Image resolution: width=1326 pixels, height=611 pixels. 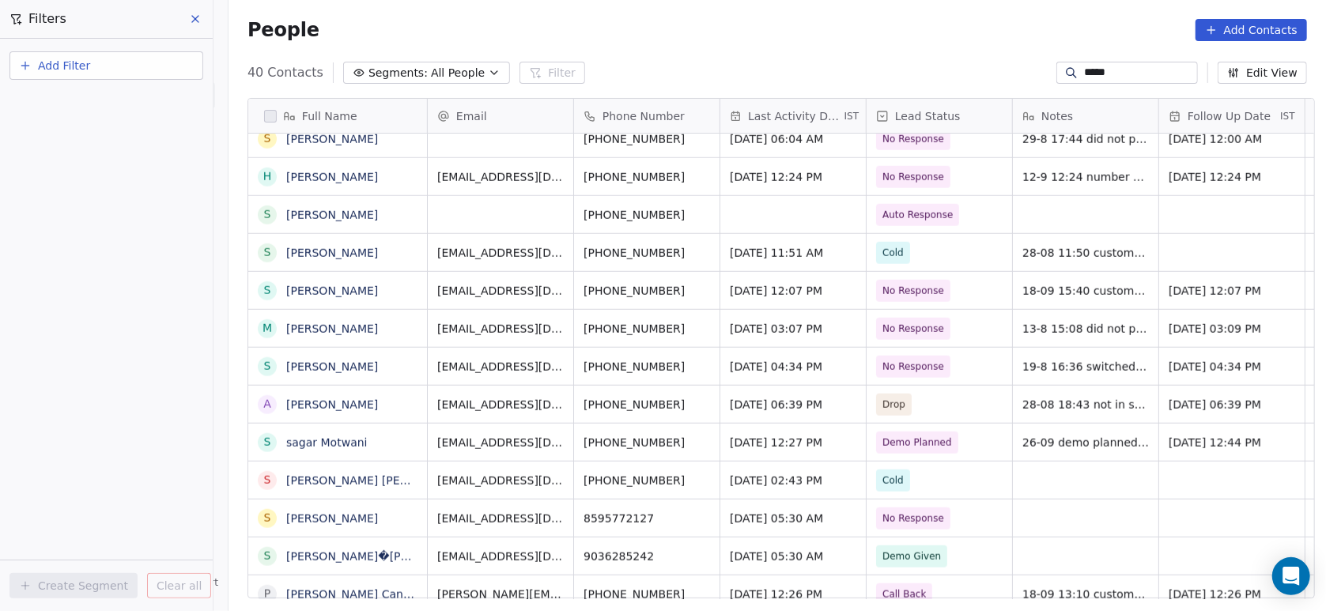 What do you see at coordinates (458, 73) in the screenshot?
I see `span: All People` at bounding box center [458, 73].